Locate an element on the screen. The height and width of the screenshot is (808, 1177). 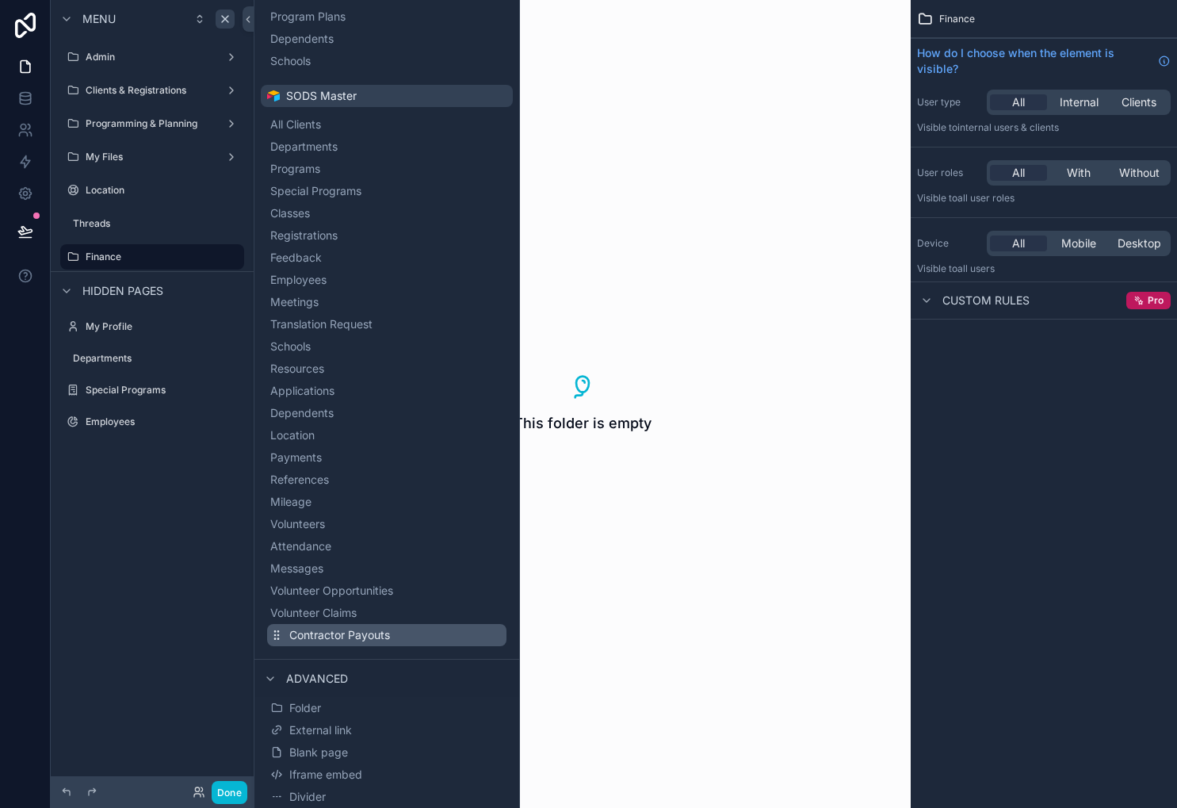
span: Employees is located at coordinates (298, 280).